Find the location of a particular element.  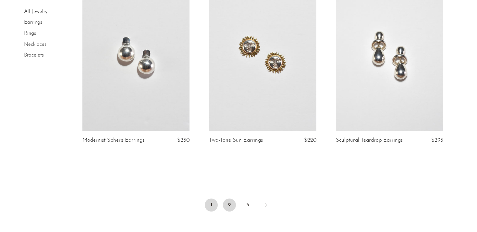

a: Earrings is located at coordinates (33, 23).